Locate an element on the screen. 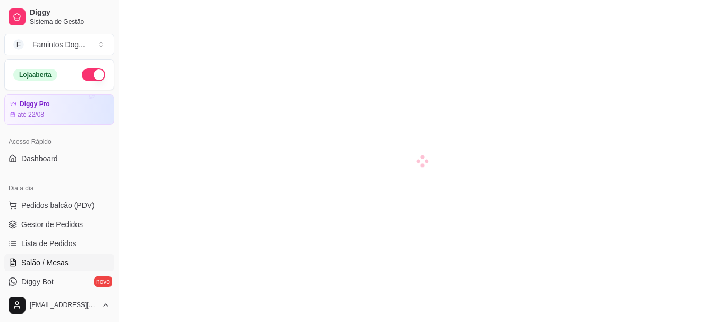 This screenshot has height=322, width=726. span: Gestor de Pedidos is located at coordinates (52, 225).